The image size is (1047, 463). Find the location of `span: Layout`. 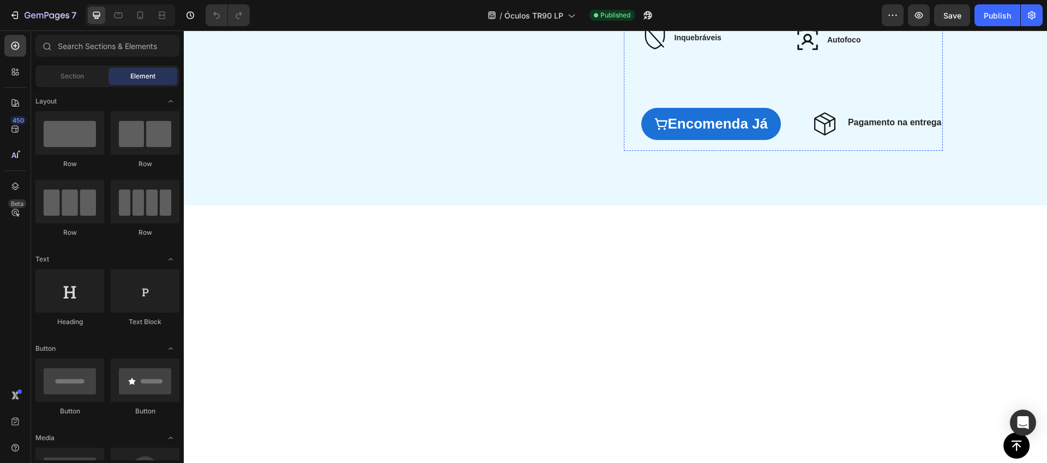

span: Layout is located at coordinates (46, 101).